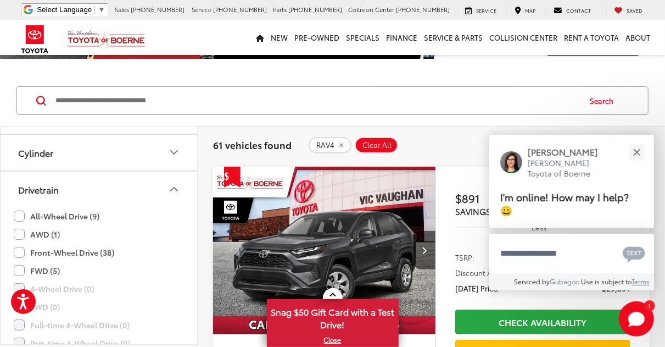  What do you see at coordinates (333, 316) in the screenshot?
I see `span: Snag $50 Gift Card with a Test Drive!` at bounding box center [333, 316].